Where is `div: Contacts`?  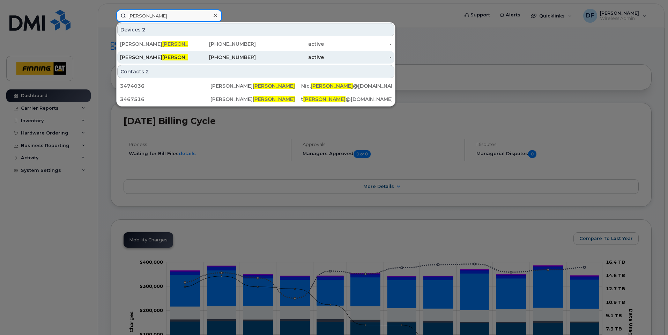
div: Contacts is located at coordinates (256, 72).